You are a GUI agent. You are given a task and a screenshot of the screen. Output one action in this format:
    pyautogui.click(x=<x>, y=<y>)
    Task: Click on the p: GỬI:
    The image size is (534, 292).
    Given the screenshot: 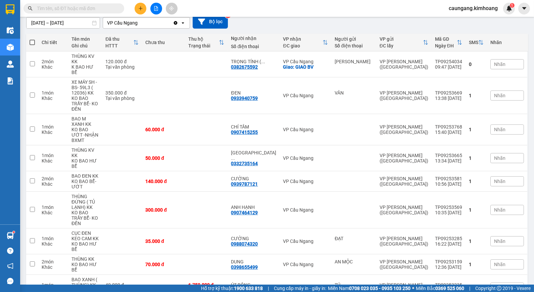 What is the action you would take?
    pyautogui.click(x=50, y=16)
    